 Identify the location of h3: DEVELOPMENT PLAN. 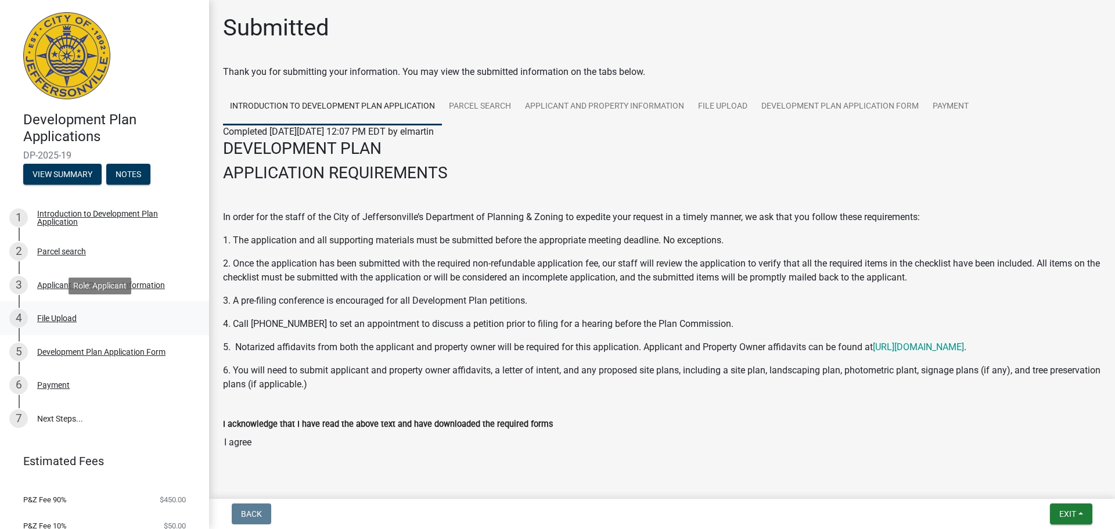
(662, 149).